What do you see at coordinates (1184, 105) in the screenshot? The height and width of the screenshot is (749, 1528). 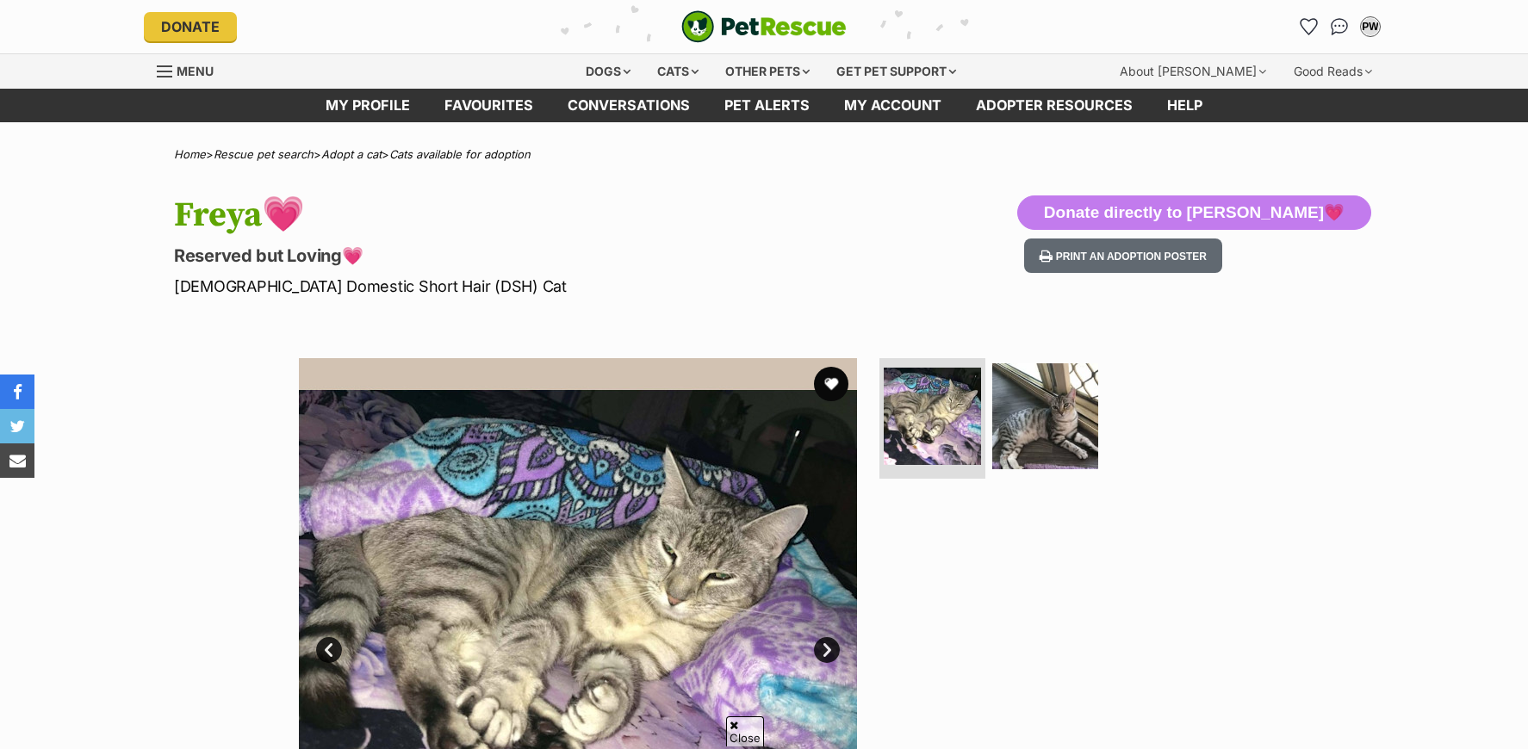 I see `a: Help` at bounding box center [1184, 105].